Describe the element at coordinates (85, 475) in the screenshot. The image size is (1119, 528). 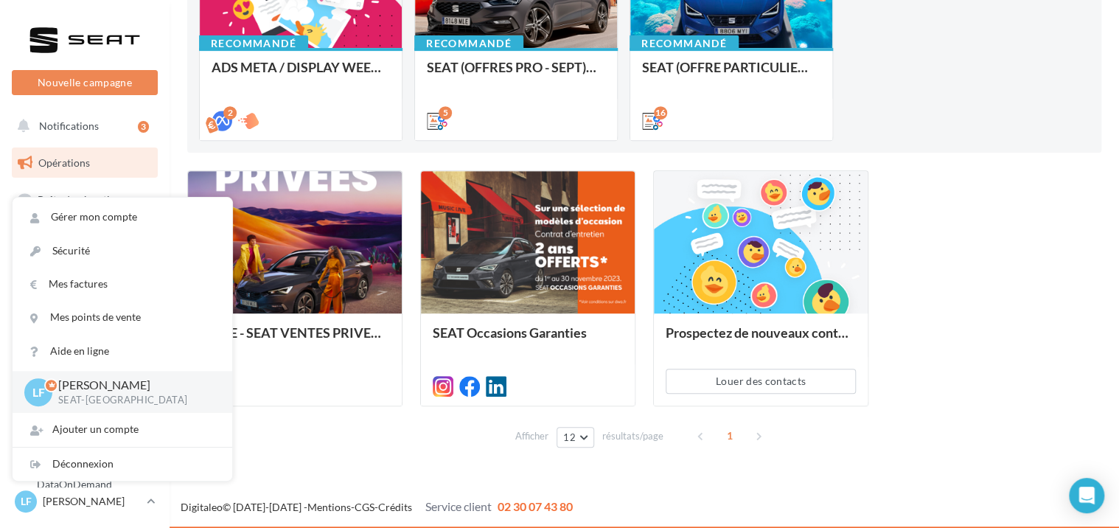
I see `a: Campagnes DataOnDemand` at that location.